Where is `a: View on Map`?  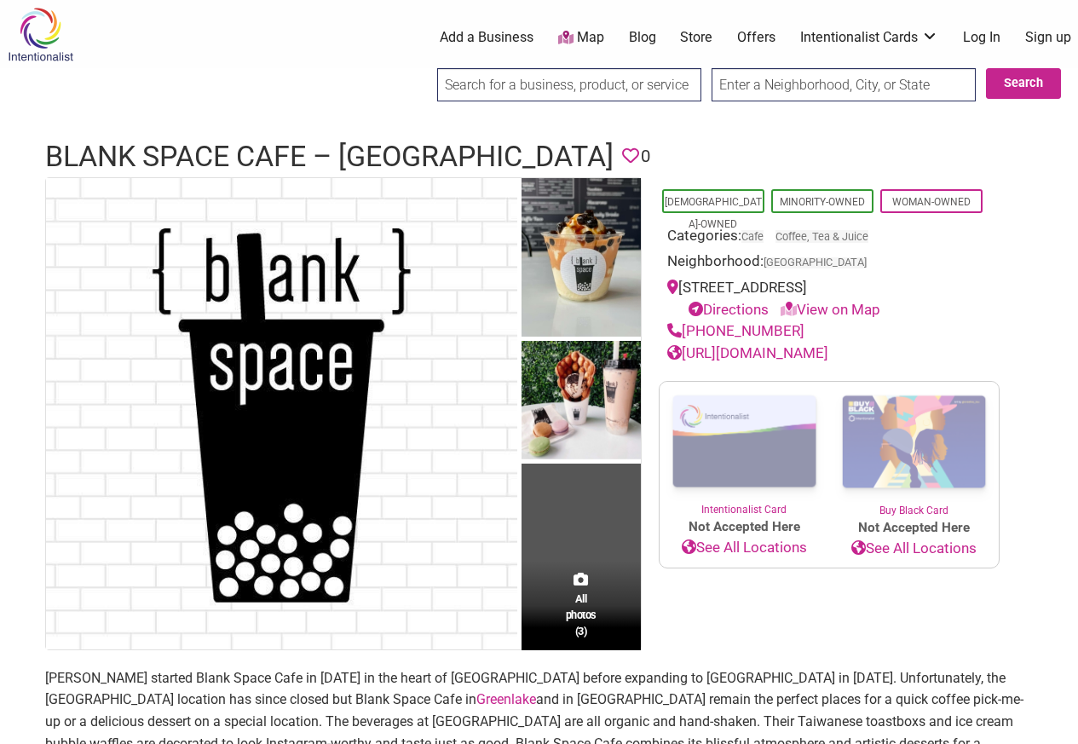
a: View on Map is located at coordinates (830, 309).